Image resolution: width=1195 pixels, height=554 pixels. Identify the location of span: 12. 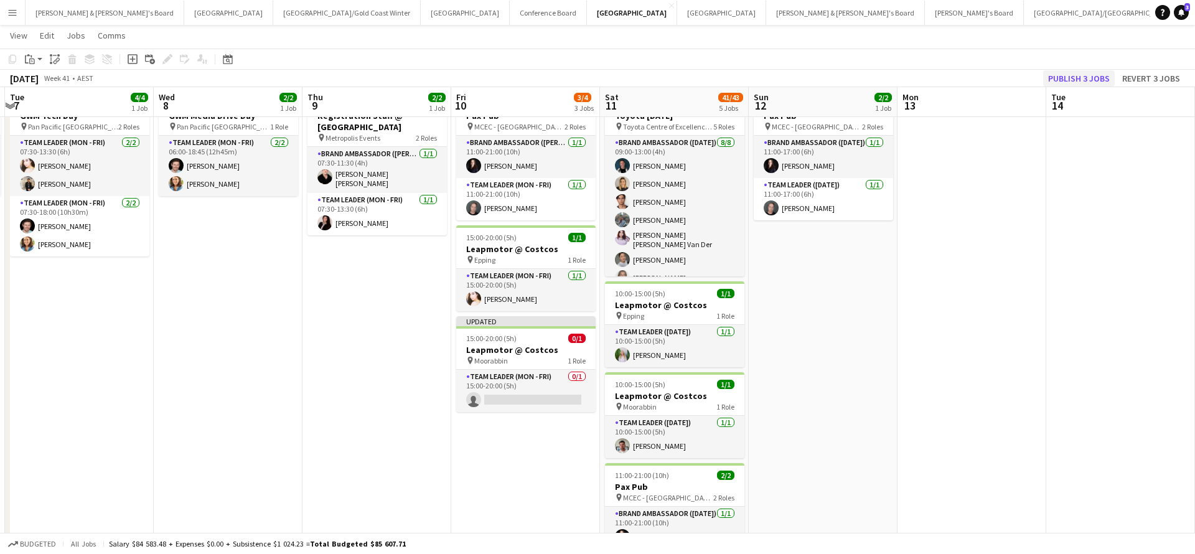
(760, 105).